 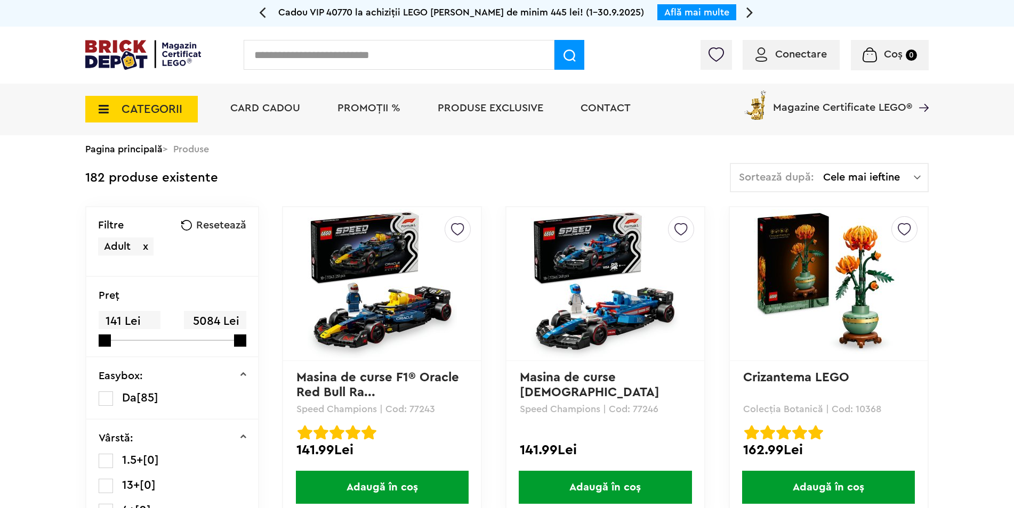 I want to click on img: Masina de curse F1® Oracle Red Bull Racing RB20, so click(x=382, y=284).